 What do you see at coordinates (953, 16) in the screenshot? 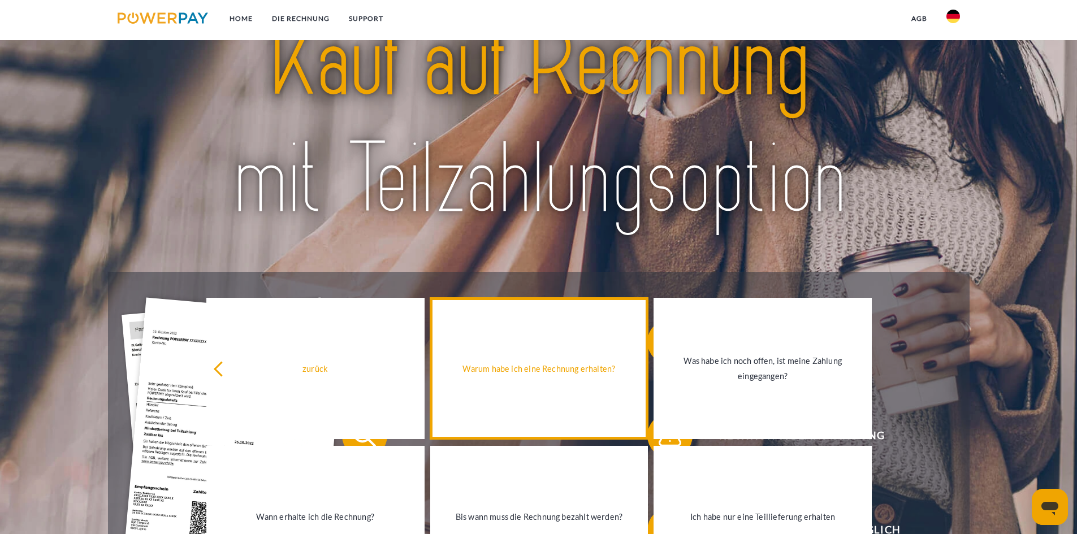
I see `img: de` at bounding box center [953, 16].